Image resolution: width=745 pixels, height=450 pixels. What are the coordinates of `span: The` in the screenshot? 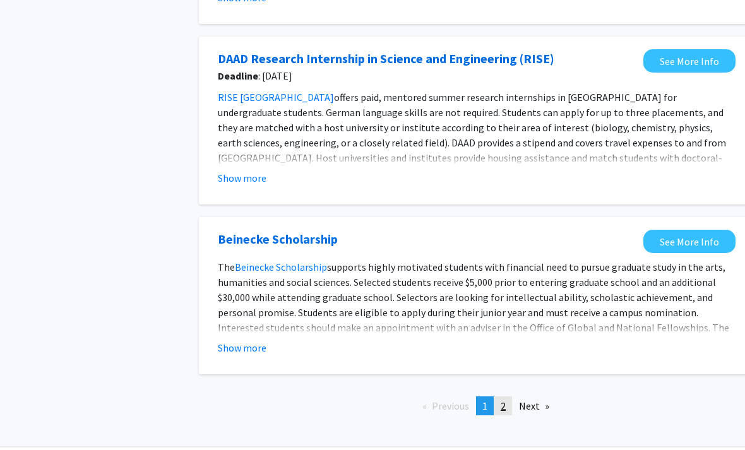 It's located at (226, 267).